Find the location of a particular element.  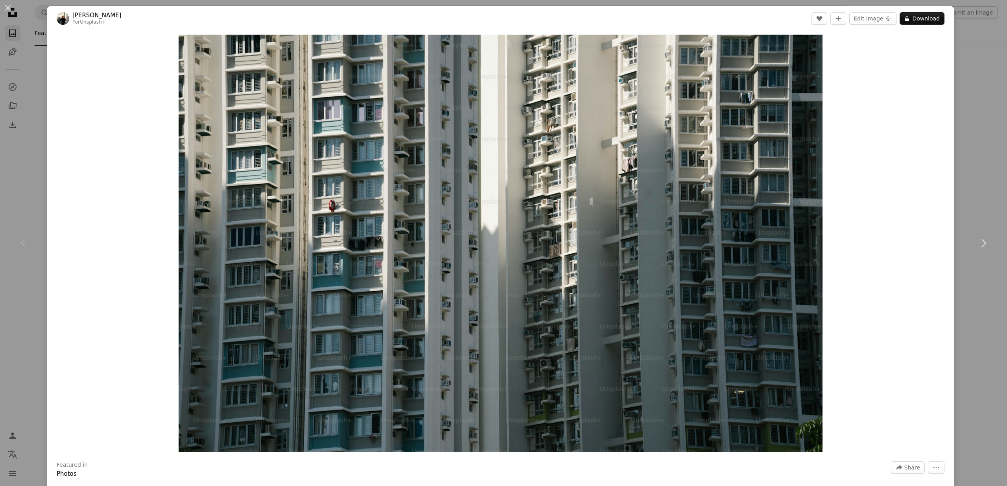

img: Go to Giulia Squillace's profile is located at coordinates (63, 18).